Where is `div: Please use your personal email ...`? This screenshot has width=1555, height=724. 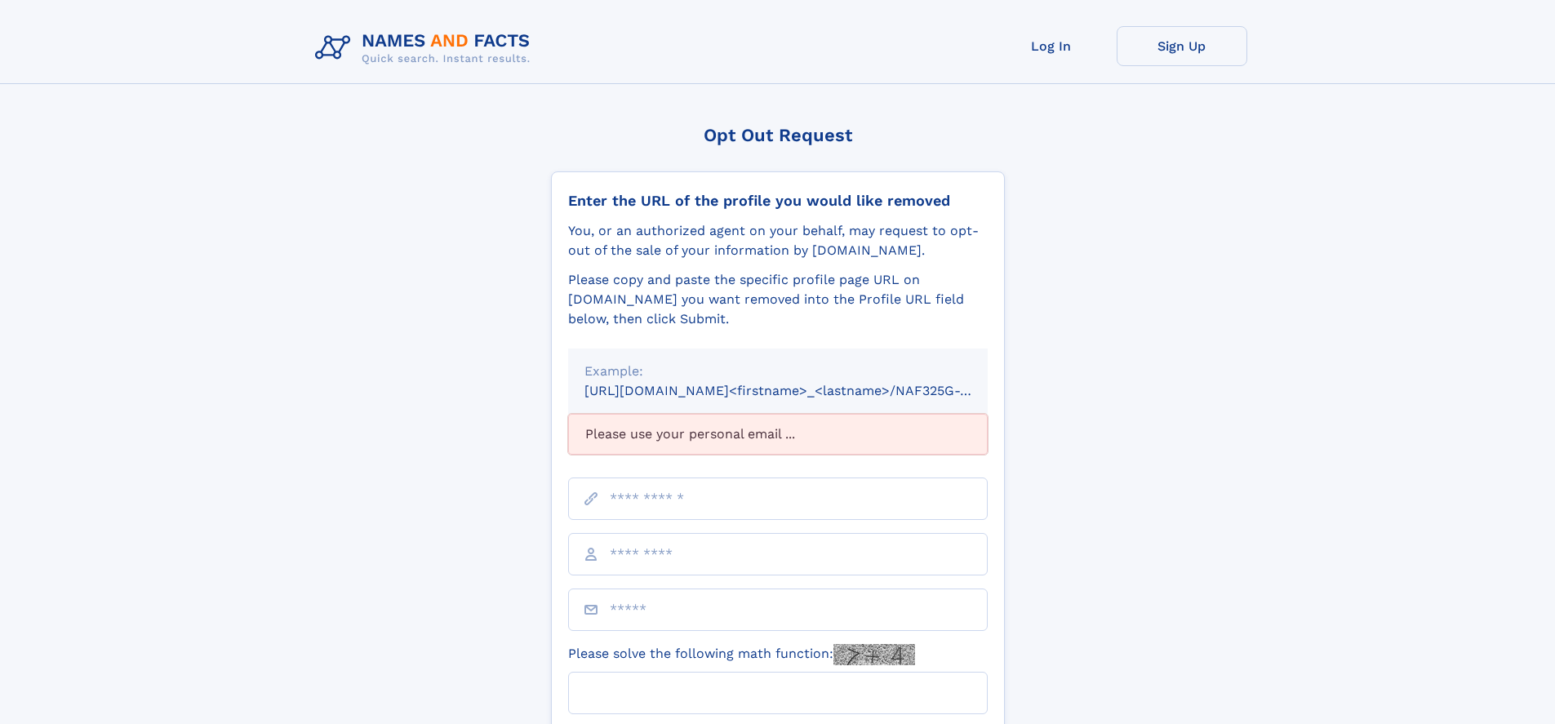
div: Please use your personal email ... is located at coordinates (778, 434).